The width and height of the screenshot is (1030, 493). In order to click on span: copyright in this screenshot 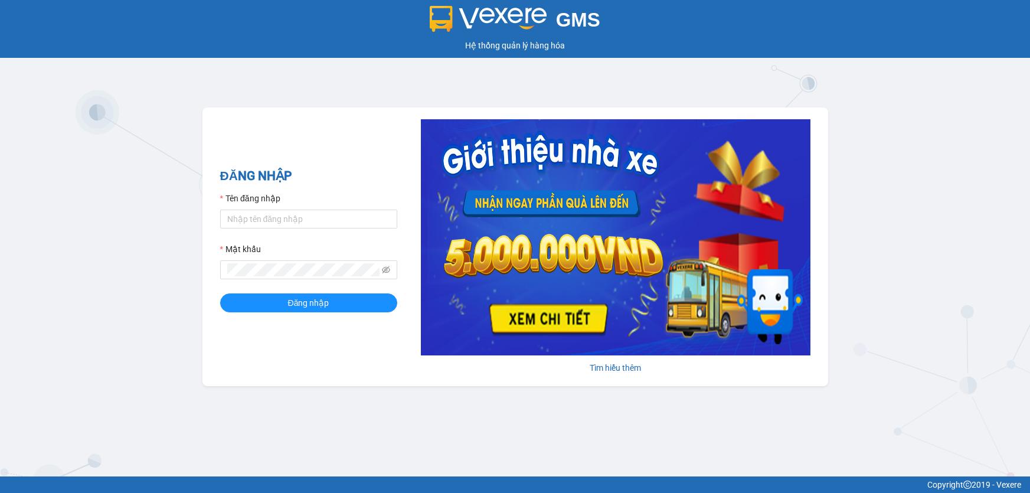, I will do `click(968, 485)`.